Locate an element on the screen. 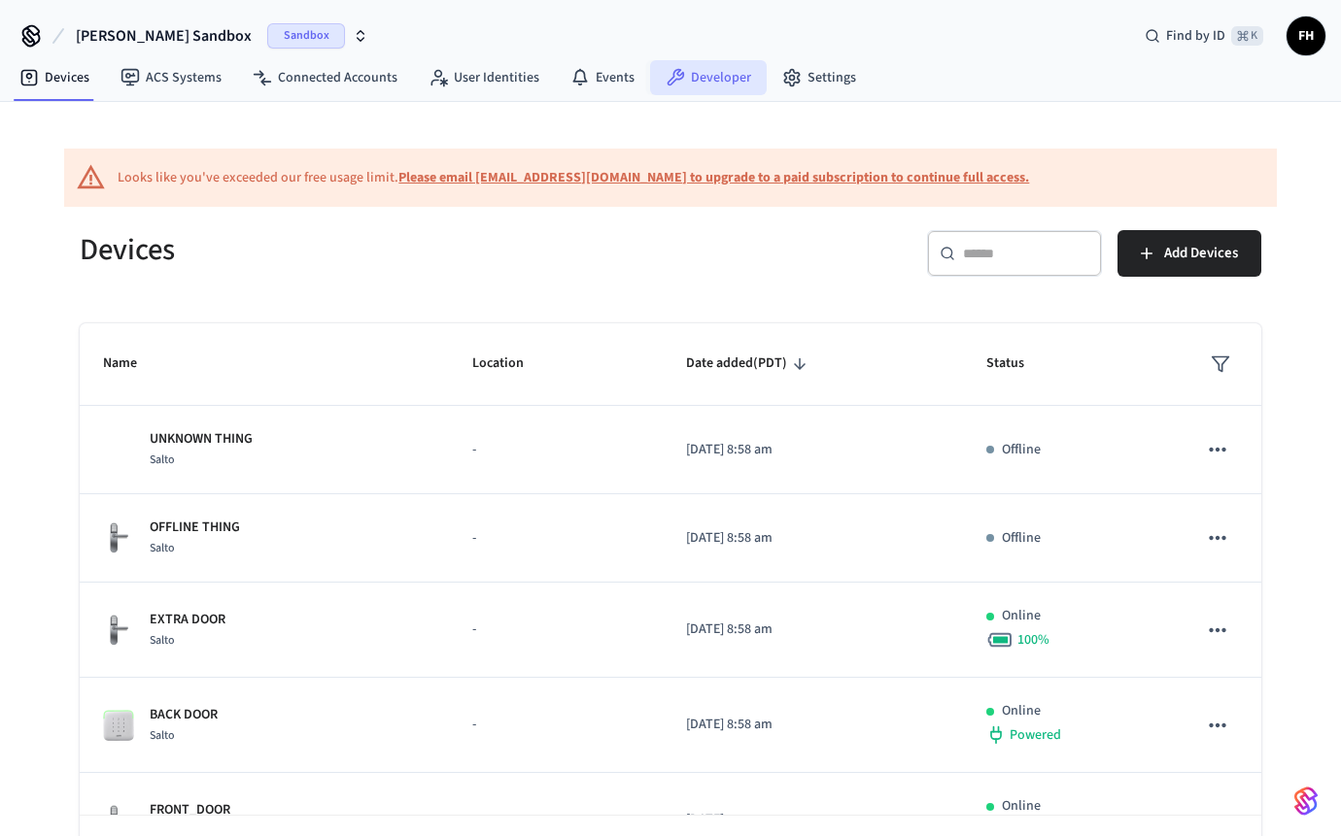 This screenshot has width=1341, height=836. span: 100 % is located at coordinates (1033, 640).